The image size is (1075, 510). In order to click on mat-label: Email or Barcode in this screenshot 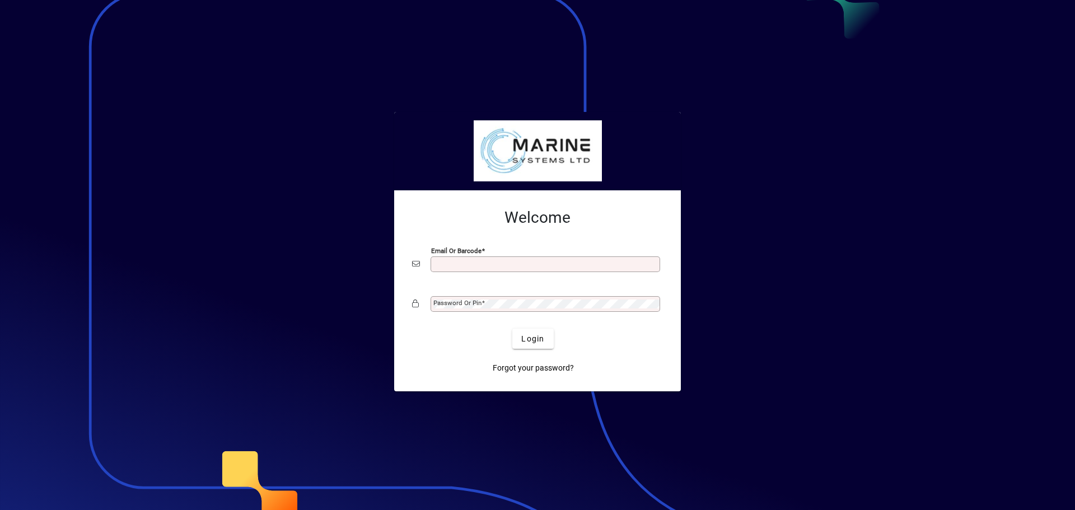, I will do `click(456, 251)`.